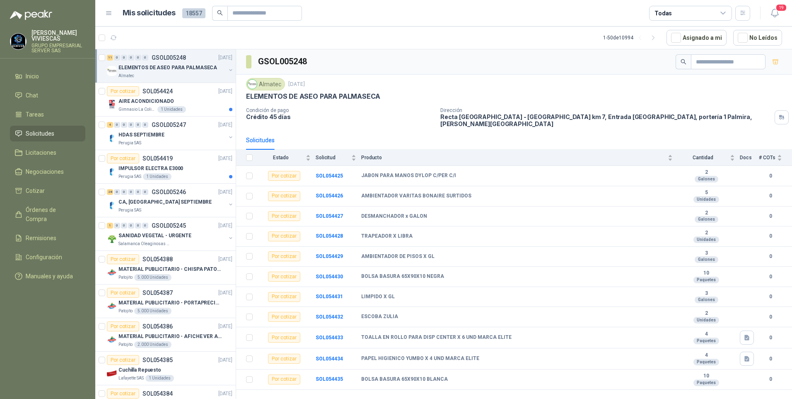 The width and height of the screenshot is (792, 399). I want to click on p: MATERIAL PUBLICITARIO - CHISPA PATOJITO VER ADJUNTO, so click(170, 269).